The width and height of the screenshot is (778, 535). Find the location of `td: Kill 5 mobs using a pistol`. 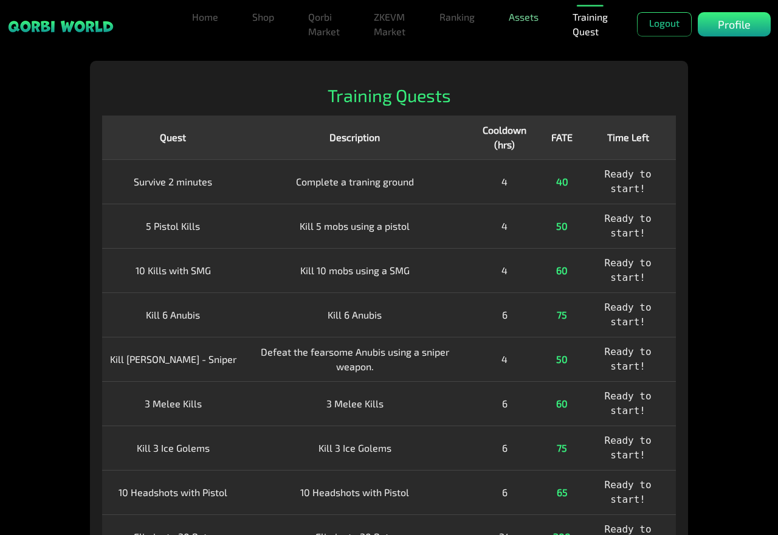

td: Kill 5 mobs using a pistol is located at coordinates (355, 225).